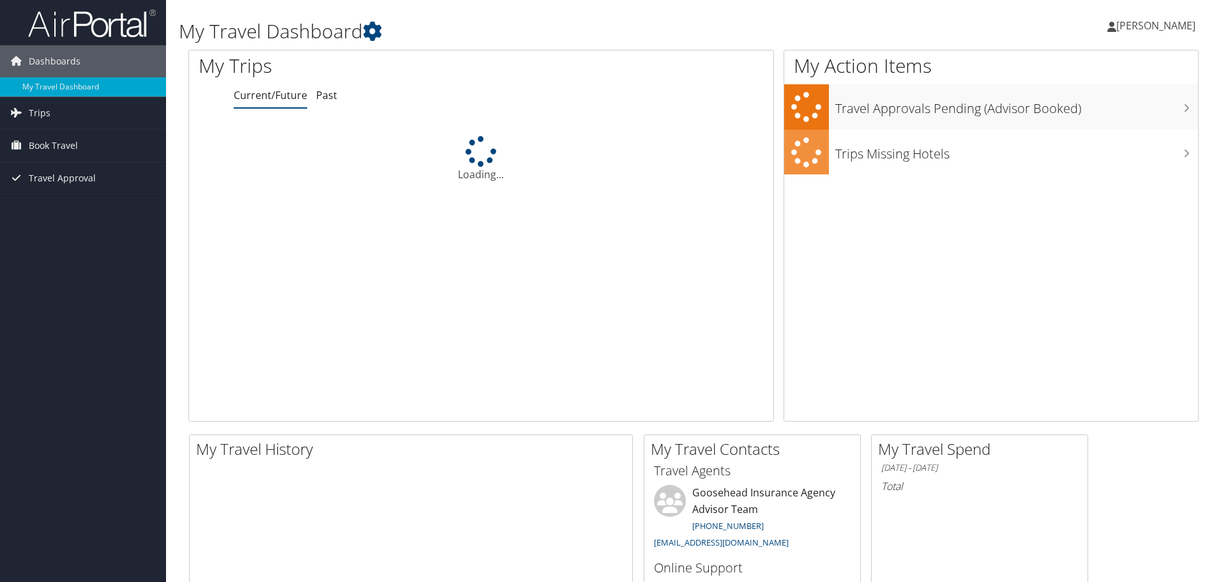 The width and height of the screenshot is (1221, 582). What do you see at coordinates (62, 178) in the screenshot?
I see `span: Travel Approval` at bounding box center [62, 178].